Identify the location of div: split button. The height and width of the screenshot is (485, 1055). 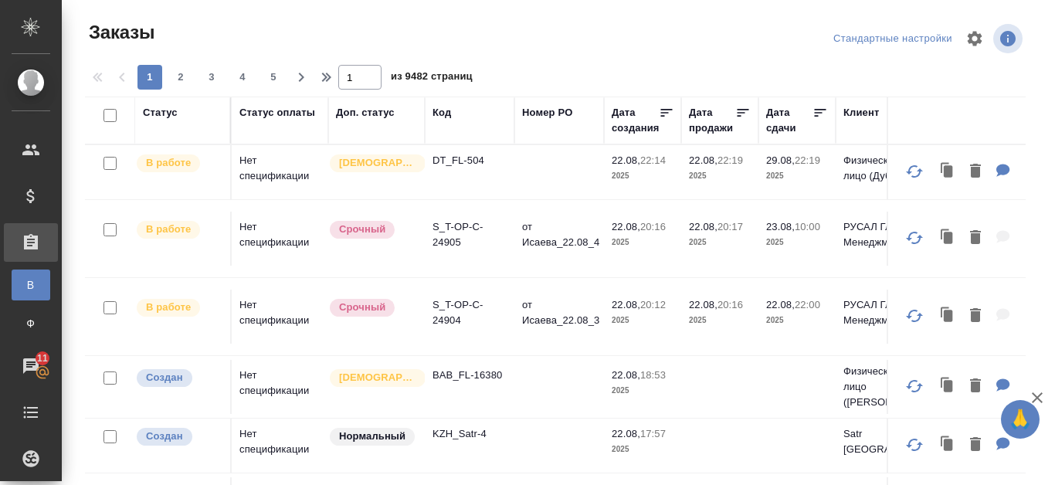
(893, 39).